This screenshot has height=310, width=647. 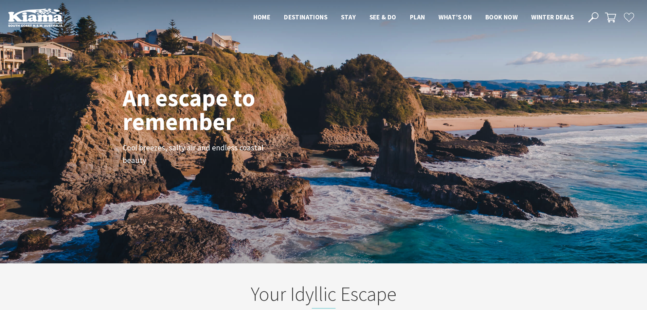 I want to click on span: Home, so click(x=262, y=17).